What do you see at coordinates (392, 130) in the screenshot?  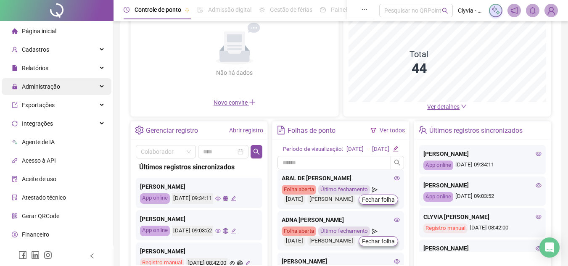 I see `a: Ver todos` at bounding box center [392, 130].